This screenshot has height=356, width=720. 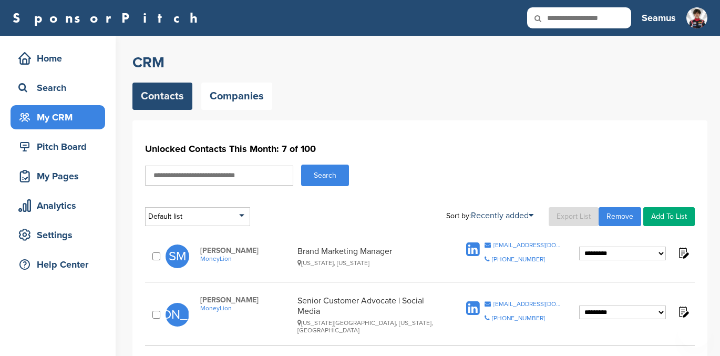 I want to click on h3: Seamus, so click(x=659, y=18).